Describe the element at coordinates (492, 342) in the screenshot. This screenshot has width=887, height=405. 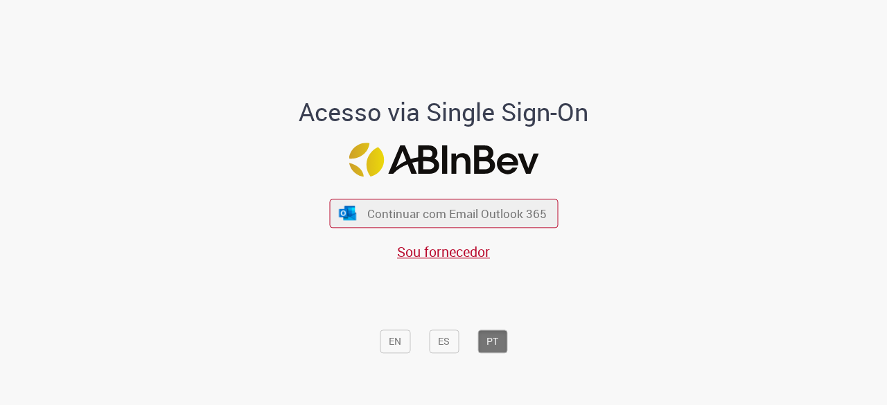
I see `button: PT` at that location.